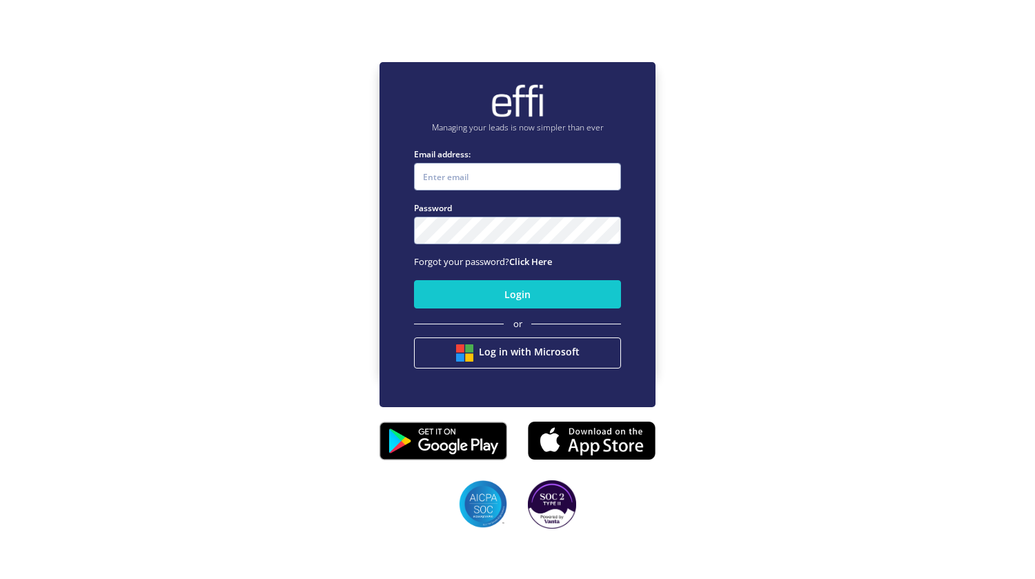 This screenshot has height=579, width=1035. Describe the element at coordinates (518, 177) in the screenshot. I see `input: Enter email` at that location.